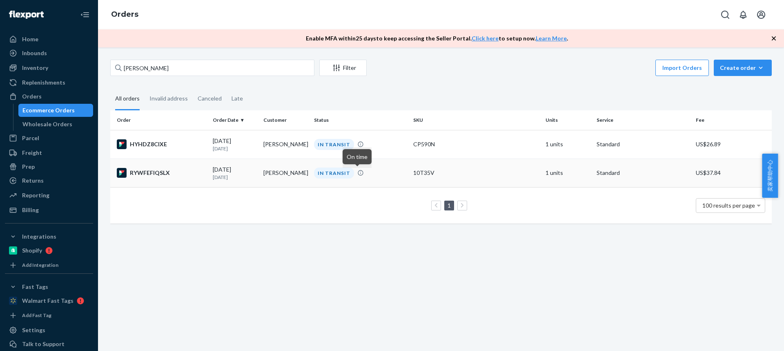  Describe the element at coordinates (33, 330) in the screenshot. I see `div: Settings` at that location.